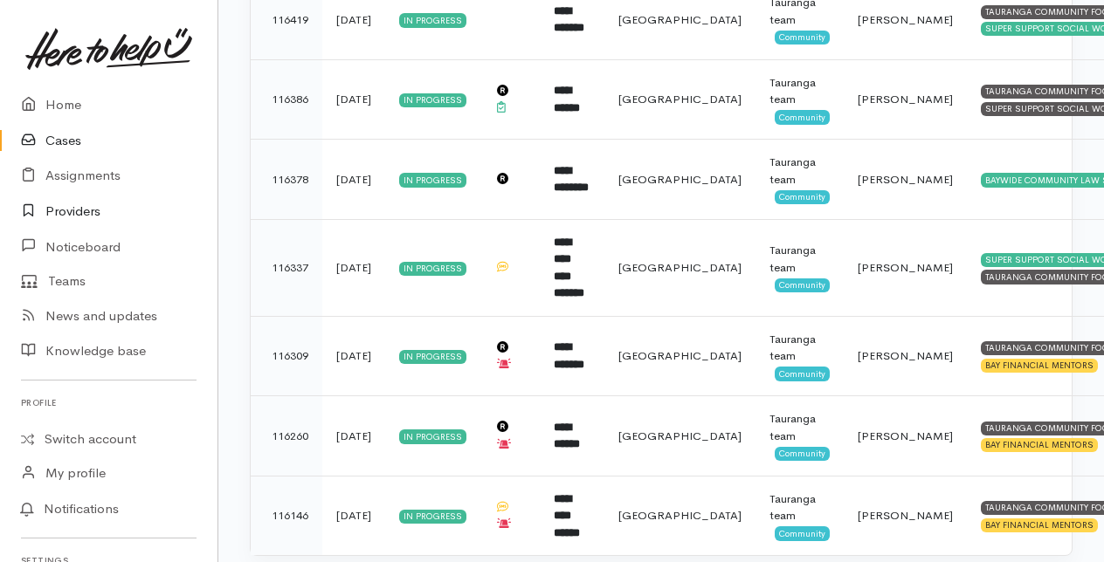  Describe the element at coordinates (286, 267) in the screenshot. I see `td: 116337` at that location.